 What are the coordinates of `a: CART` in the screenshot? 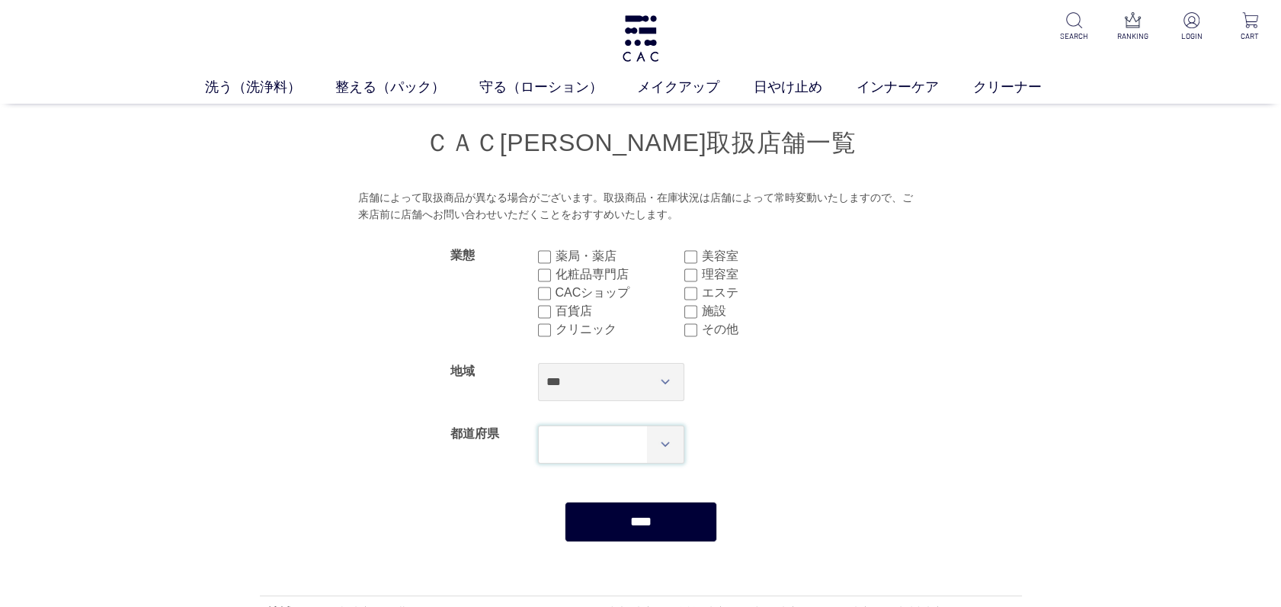 It's located at (1250, 27).